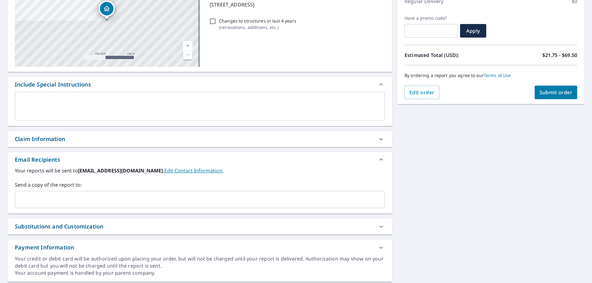 The width and height of the screenshot is (592, 283). I want to click on a: Terms of Use, so click(497, 75).